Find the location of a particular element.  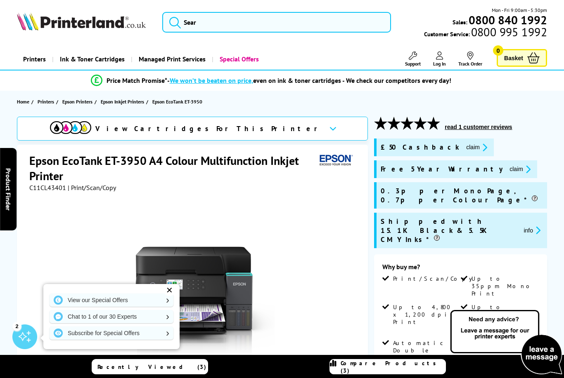

a: Ink & Toner Cartridges is located at coordinates (91, 59).